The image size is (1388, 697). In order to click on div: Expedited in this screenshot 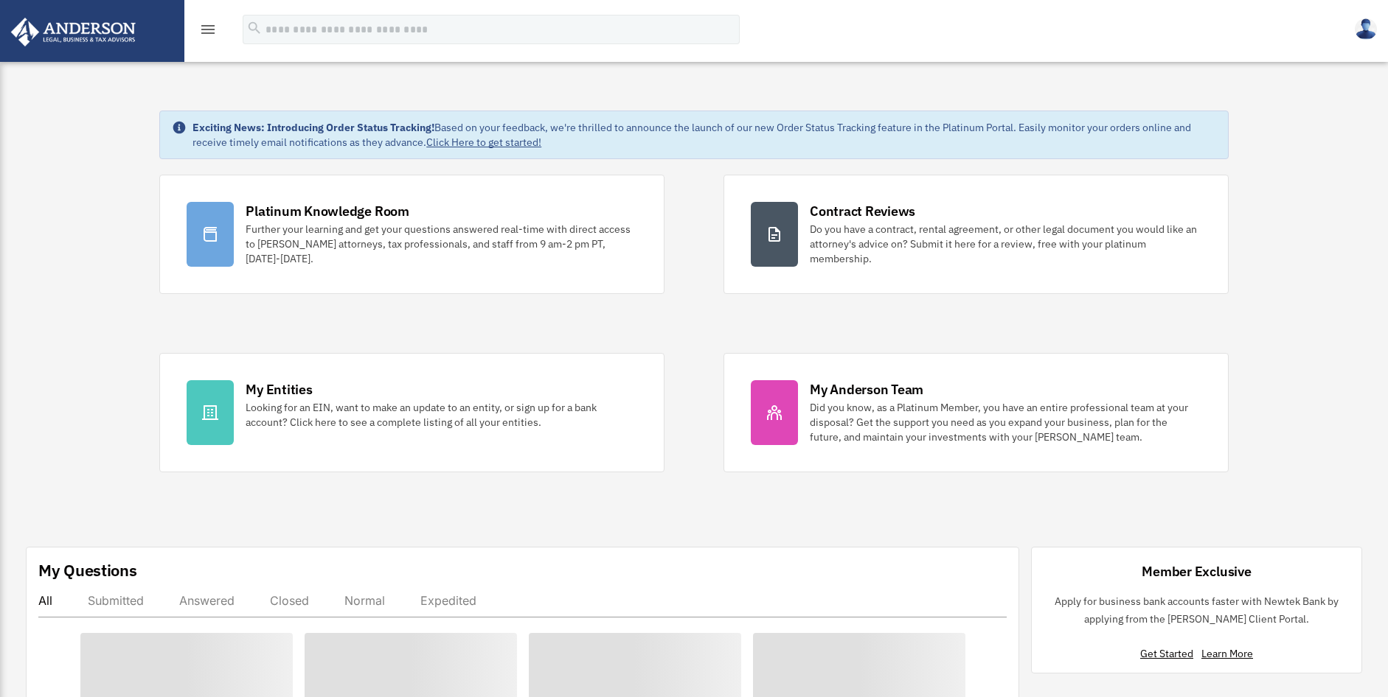, I will do `click(448, 601)`.